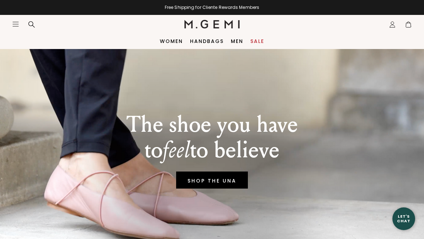 This screenshot has height=239, width=424. Describe the element at coordinates (171, 41) in the screenshot. I see `a: Women` at that location.